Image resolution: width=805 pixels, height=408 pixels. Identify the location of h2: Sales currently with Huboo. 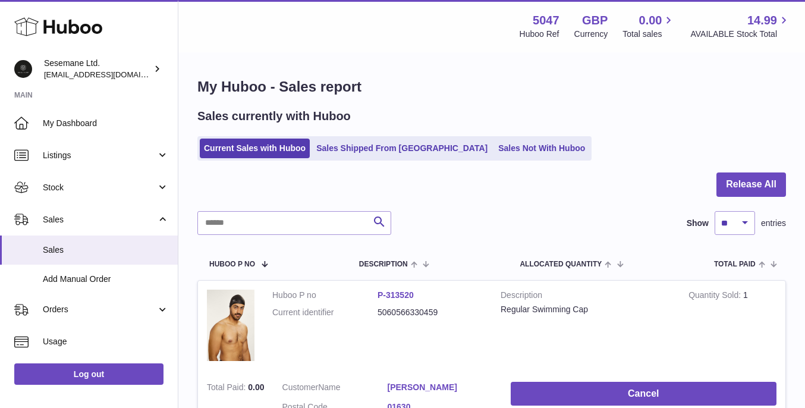
(274, 116).